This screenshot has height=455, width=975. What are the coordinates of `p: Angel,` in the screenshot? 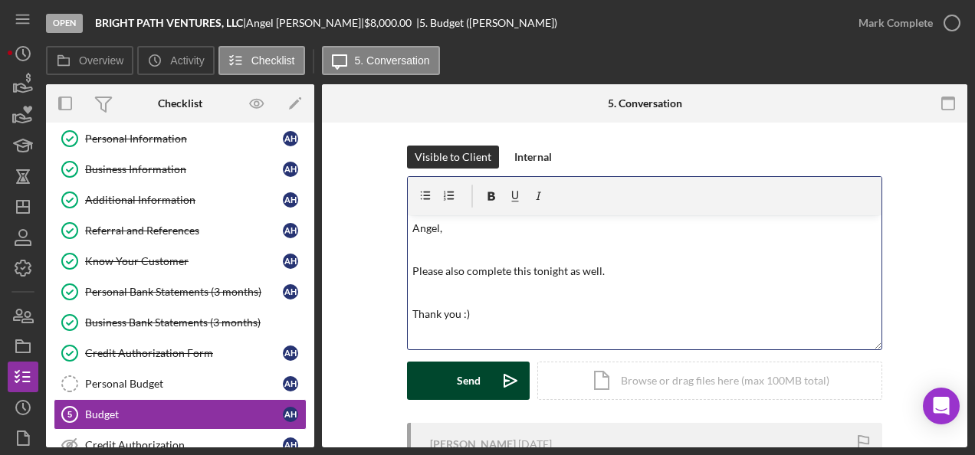 It's located at (644, 228).